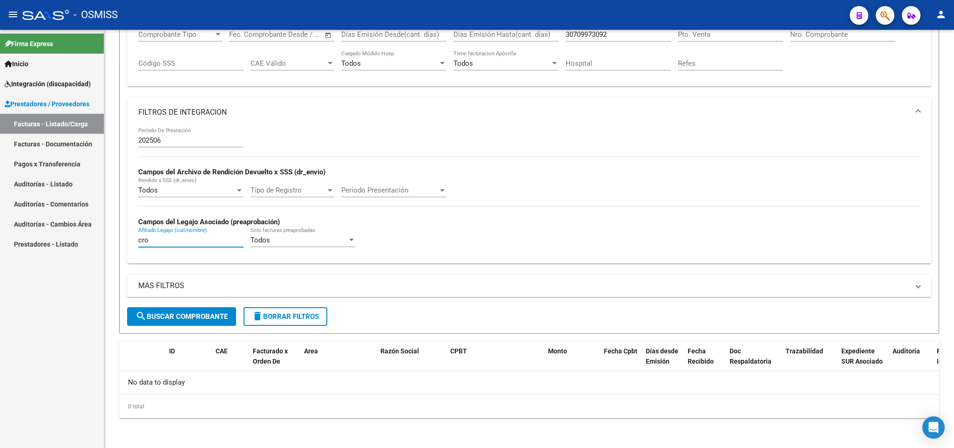 The height and width of the screenshot is (448, 954). Describe the element at coordinates (182, 316) in the screenshot. I see `span: Buscar Comprobante` at that location.